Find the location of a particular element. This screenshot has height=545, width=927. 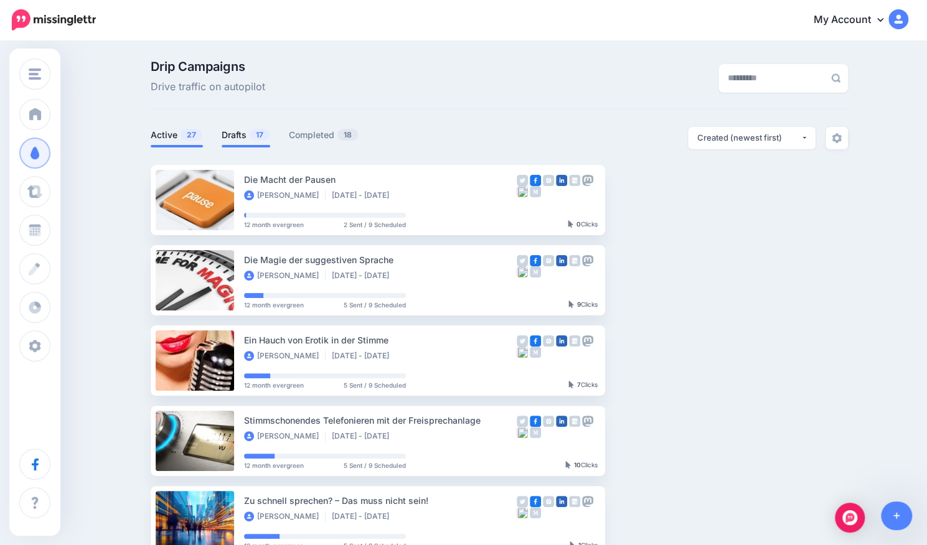

div: Die Macht der Pausen is located at coordinates (380, 179).